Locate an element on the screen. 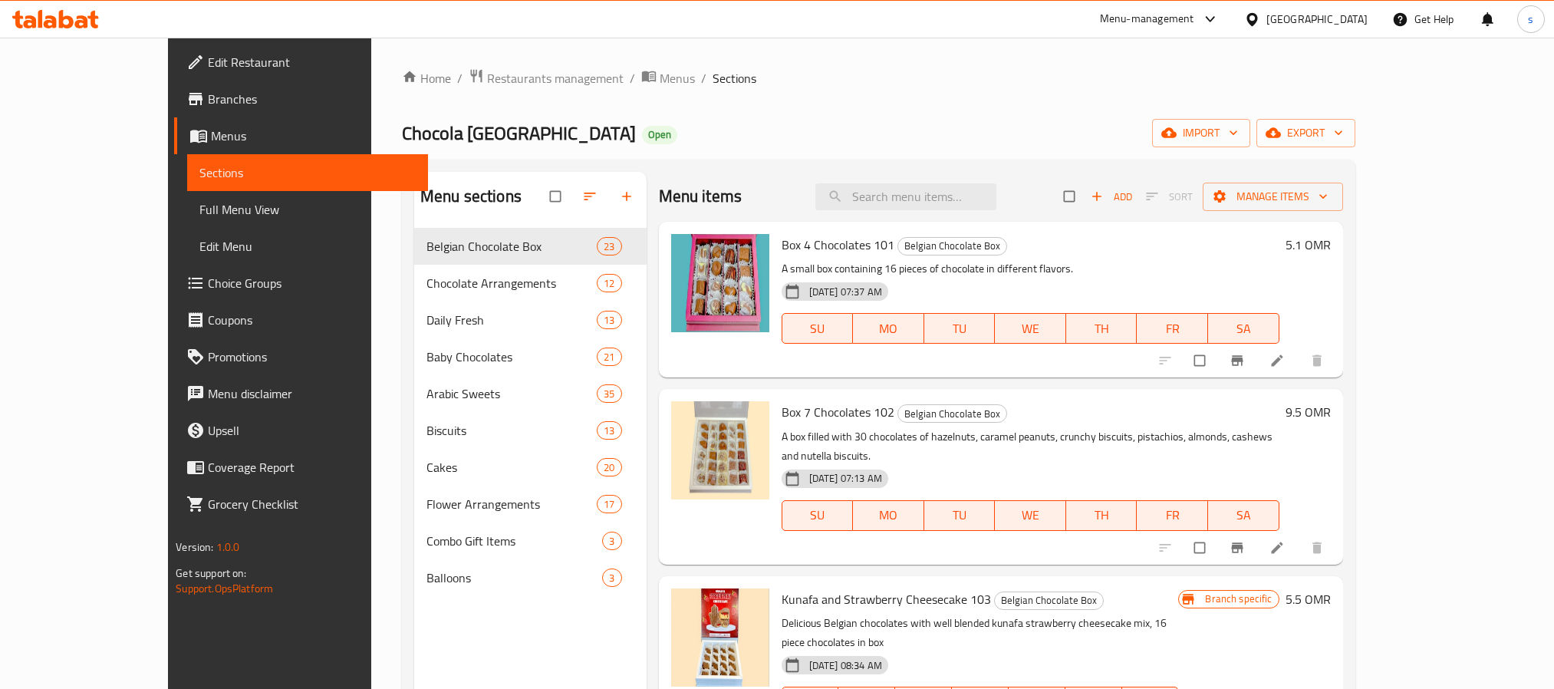 The height and width of the screenshot is (689, 1554). a: Coverage Report is located at coordinates (301, 467).